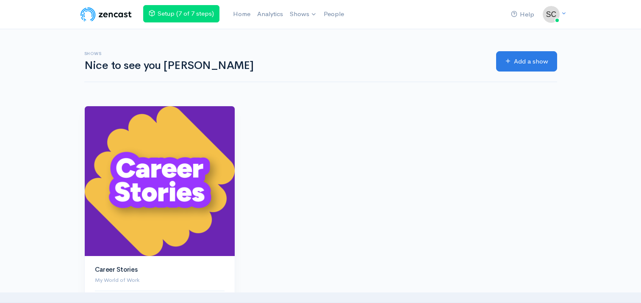 This screenshot has height=303, width=641. Describe the element at coordinates (160, 181) in the screenshot. I see `img: Career Stories` at that location.